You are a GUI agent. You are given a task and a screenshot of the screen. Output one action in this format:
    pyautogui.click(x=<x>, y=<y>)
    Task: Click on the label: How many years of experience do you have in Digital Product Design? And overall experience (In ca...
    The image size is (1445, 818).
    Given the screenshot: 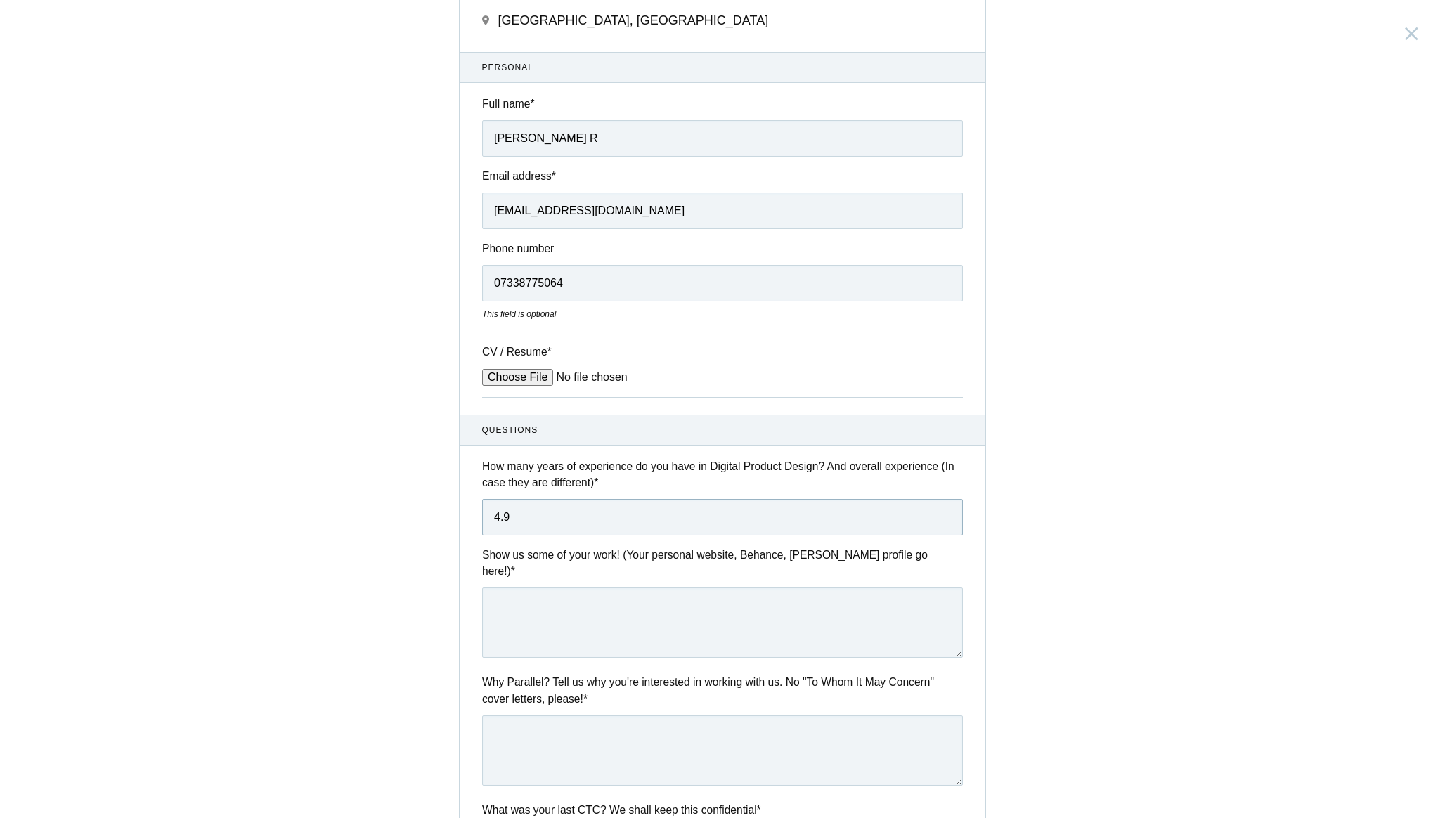 What is the action you would take?
    pyautogui.click(x=722, y=474)
    